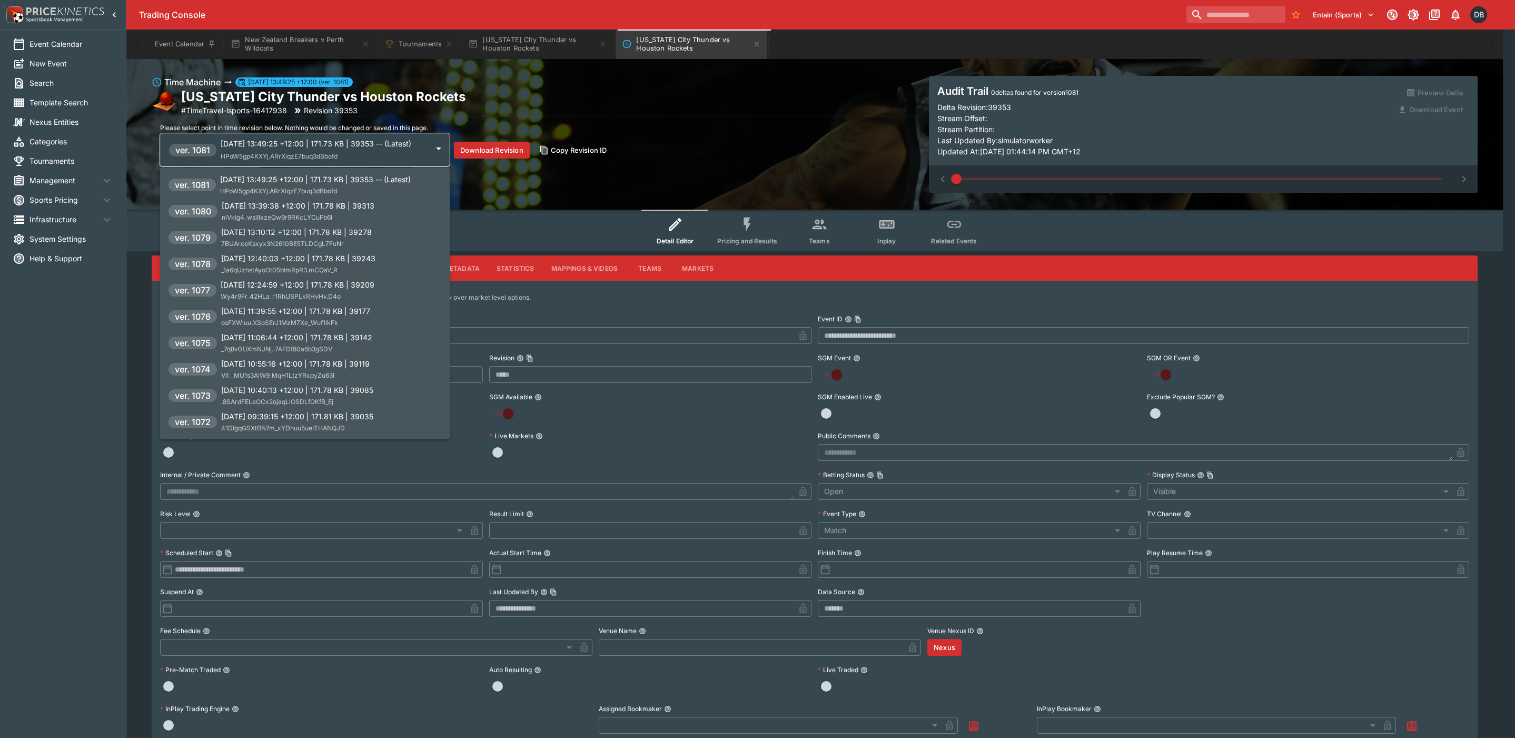 The height and width of the screenshot is (738, 1515). Describe the element at coordinates (280, 322) in the screenshot. I see `span: osFXWluu.XSoSErJ1MzM7Xe_Wuf1lkFk` at that location.